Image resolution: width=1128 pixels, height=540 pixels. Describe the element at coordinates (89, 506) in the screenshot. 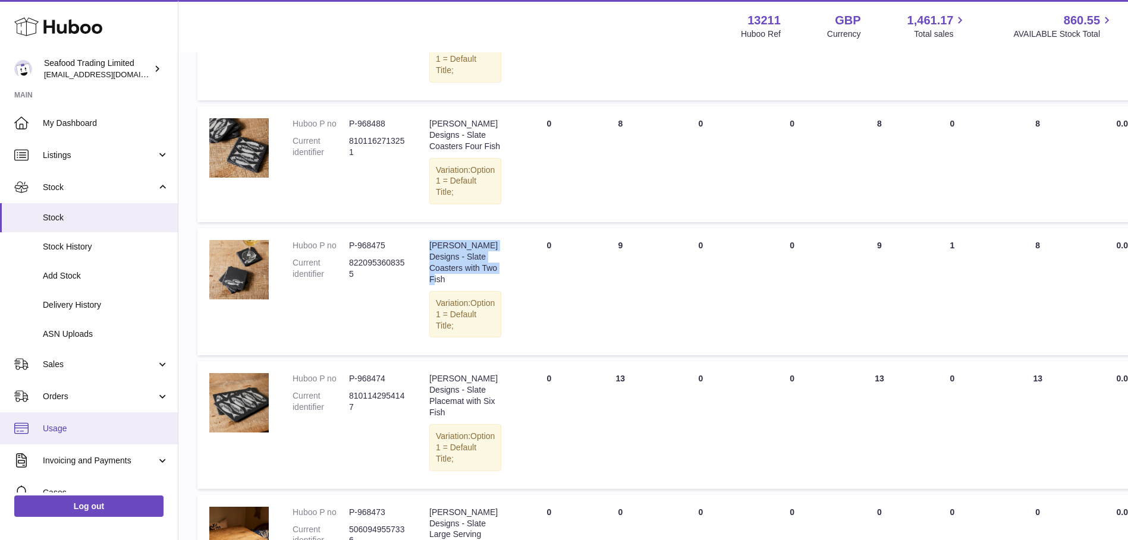

I see `a: Log out` at that location.